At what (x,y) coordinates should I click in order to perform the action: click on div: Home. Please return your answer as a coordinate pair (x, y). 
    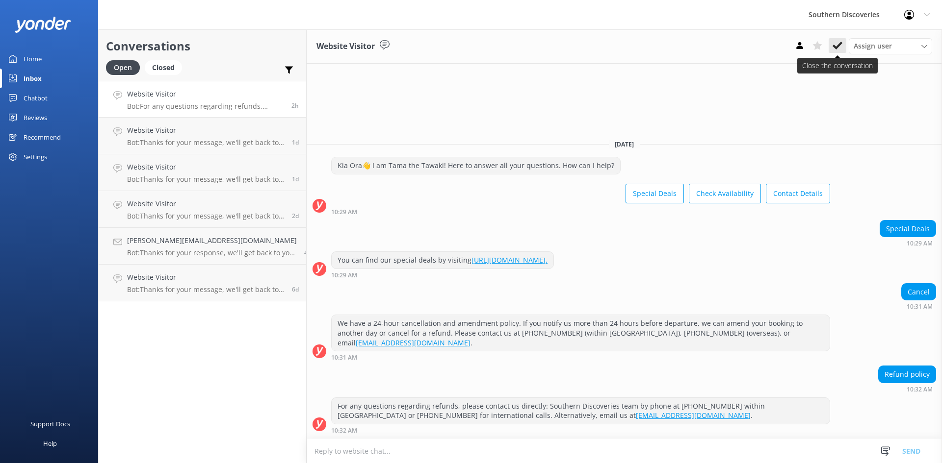
    Looking at the image, I should click on (32, 59).